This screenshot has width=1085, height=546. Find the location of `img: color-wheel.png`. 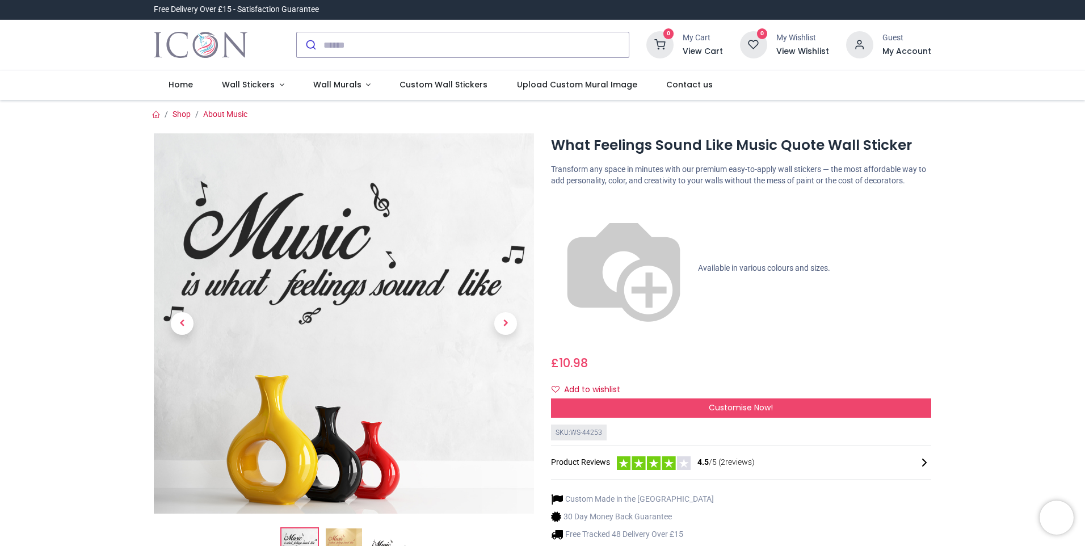

img: color-wheel.png is located at coordinates (624, 268).